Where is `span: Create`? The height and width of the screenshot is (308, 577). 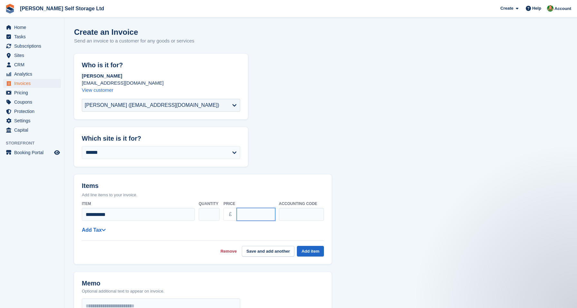 span: Create is located at coordinates (507, 8).